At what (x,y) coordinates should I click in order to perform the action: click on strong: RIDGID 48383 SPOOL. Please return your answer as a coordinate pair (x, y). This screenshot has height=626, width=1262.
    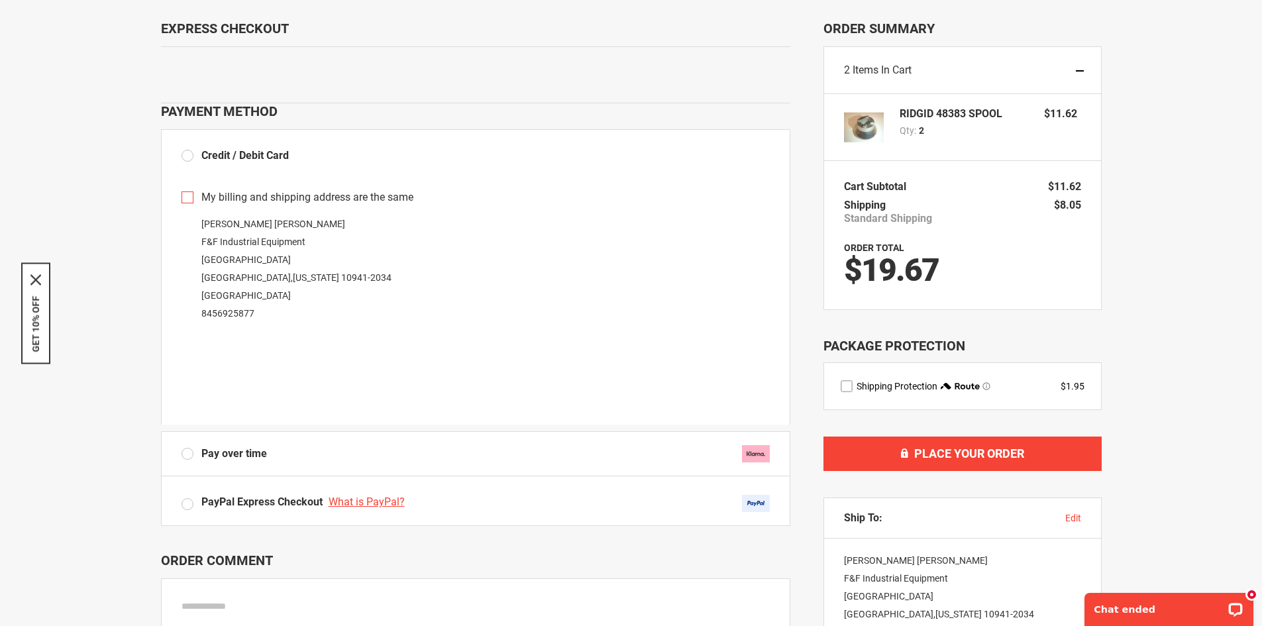
    Looking at the image, I should click on (951, 114).